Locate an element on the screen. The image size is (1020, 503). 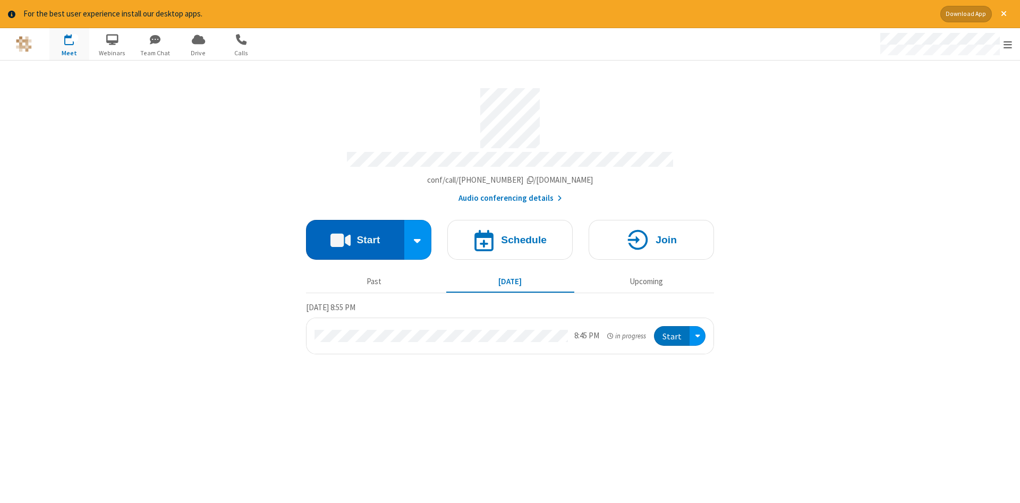
button: Close alert is located at coordinates (1003, 14).